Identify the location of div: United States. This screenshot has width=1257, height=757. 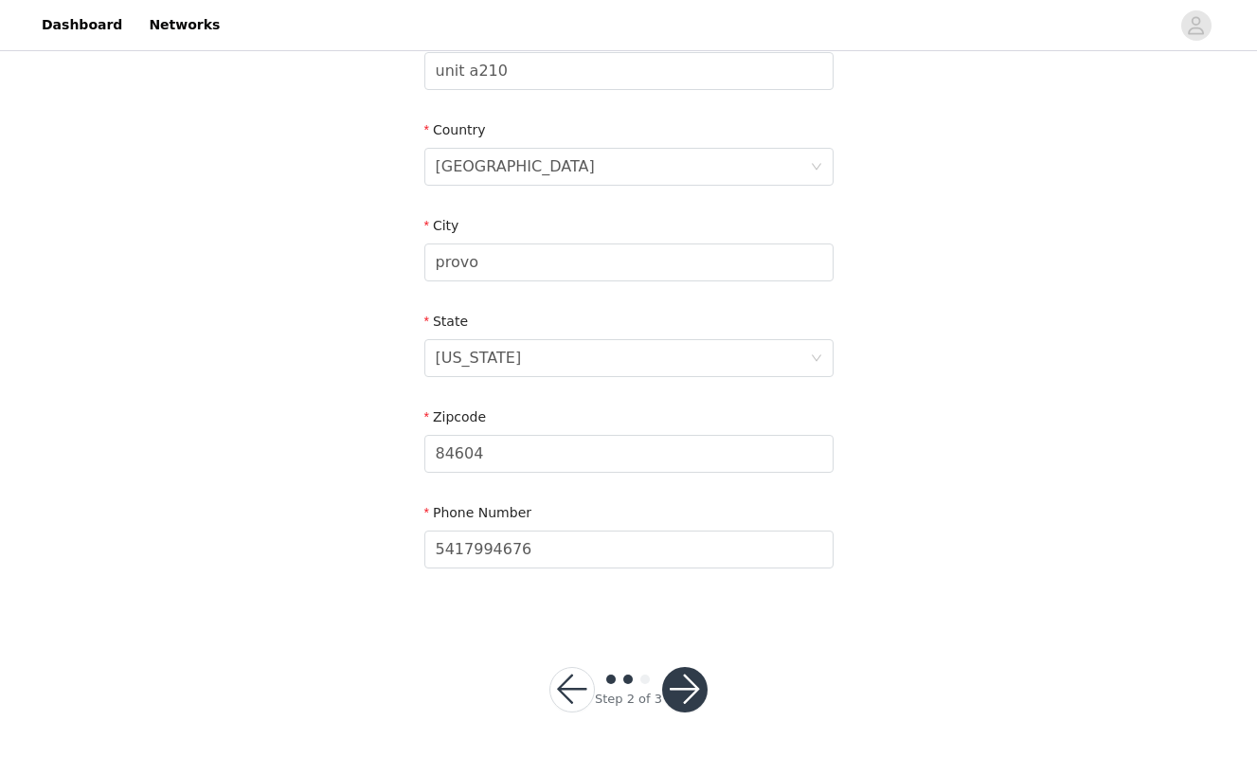
(515, 167).